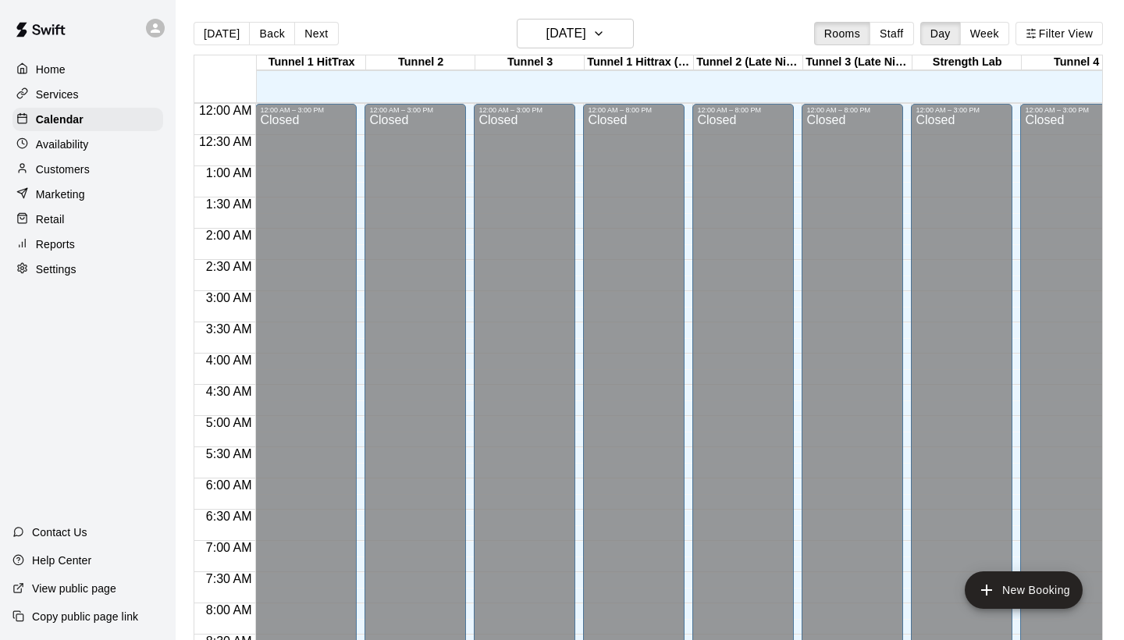 The image size is (1124, 640). What do you see at coordinates (62, 169) in the screenshot?
I see `p: Customers` at bounding box center [62, 169].